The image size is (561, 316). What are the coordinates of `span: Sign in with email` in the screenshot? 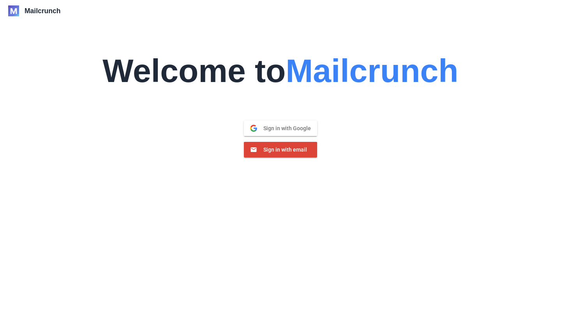 It's located at (282, 150).